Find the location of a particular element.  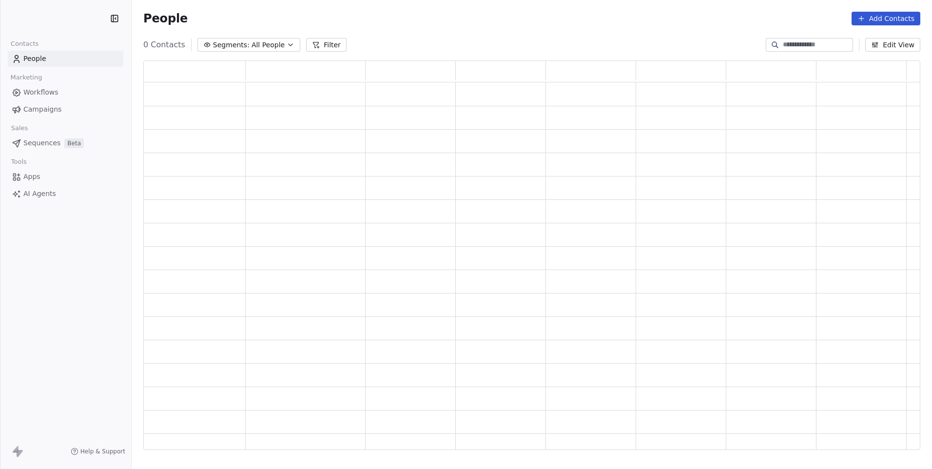

a: Workflows is located at coordinates (65, 92).